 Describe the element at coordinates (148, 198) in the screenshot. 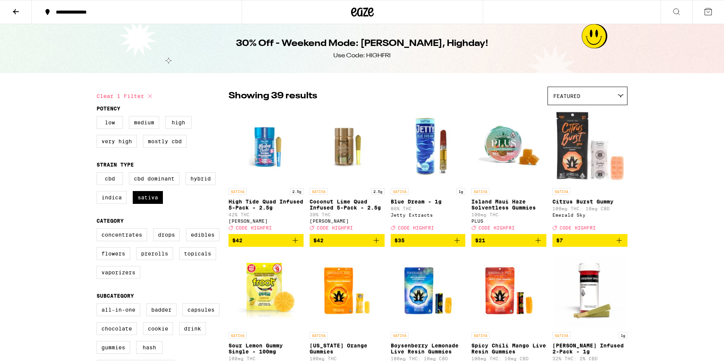

I see `label: Sativa` at that location.